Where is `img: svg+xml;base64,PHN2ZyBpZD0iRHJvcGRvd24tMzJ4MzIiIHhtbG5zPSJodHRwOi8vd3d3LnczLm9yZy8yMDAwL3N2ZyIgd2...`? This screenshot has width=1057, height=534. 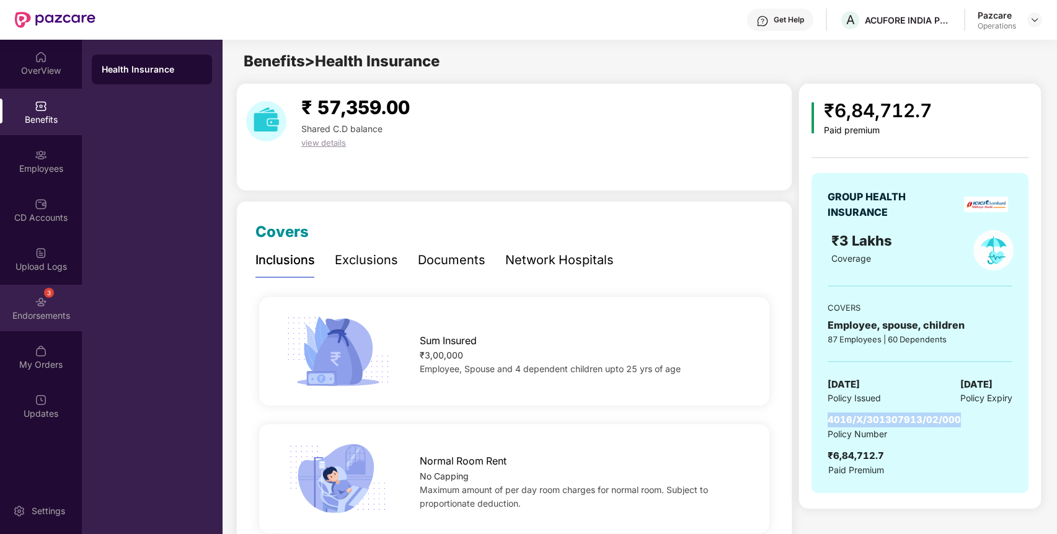 img: svg+xml;base64,PHN2ZyBpZD0iRHJvcGRvd24tMzJ4MzIiIHhtbG5zPSJodHRwOi8vd3d3LnczLm9yZy8yMDAwL3N2ZyIgd2... is located at coordinates (1034, 20).